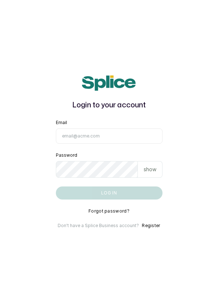 This screenshot has height=304, width=218. Describe the element at coordinates (109, 105) in the screenshot. I see `h1: Login to your account` at that location.